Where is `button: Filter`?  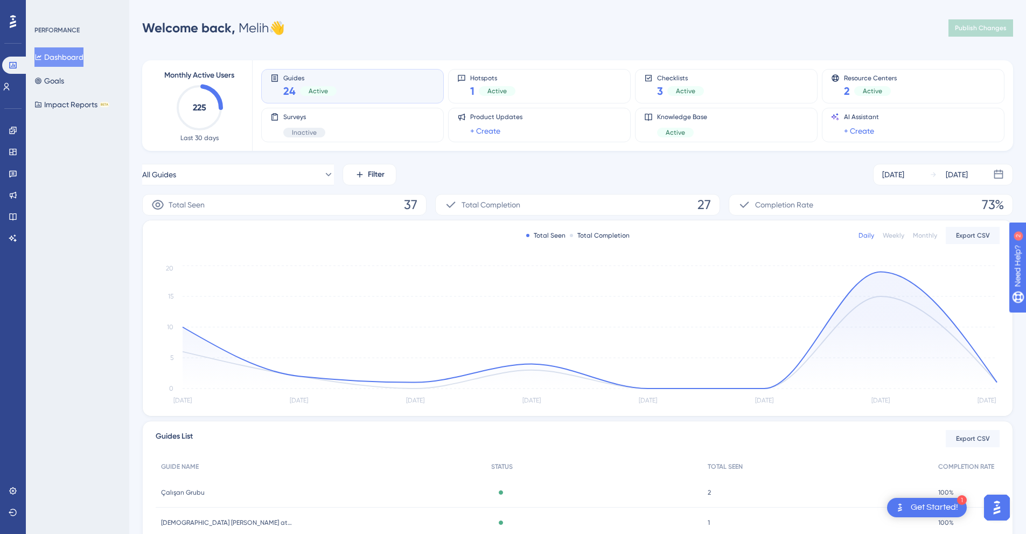
button: Filter is located at coordinates (369, 174).